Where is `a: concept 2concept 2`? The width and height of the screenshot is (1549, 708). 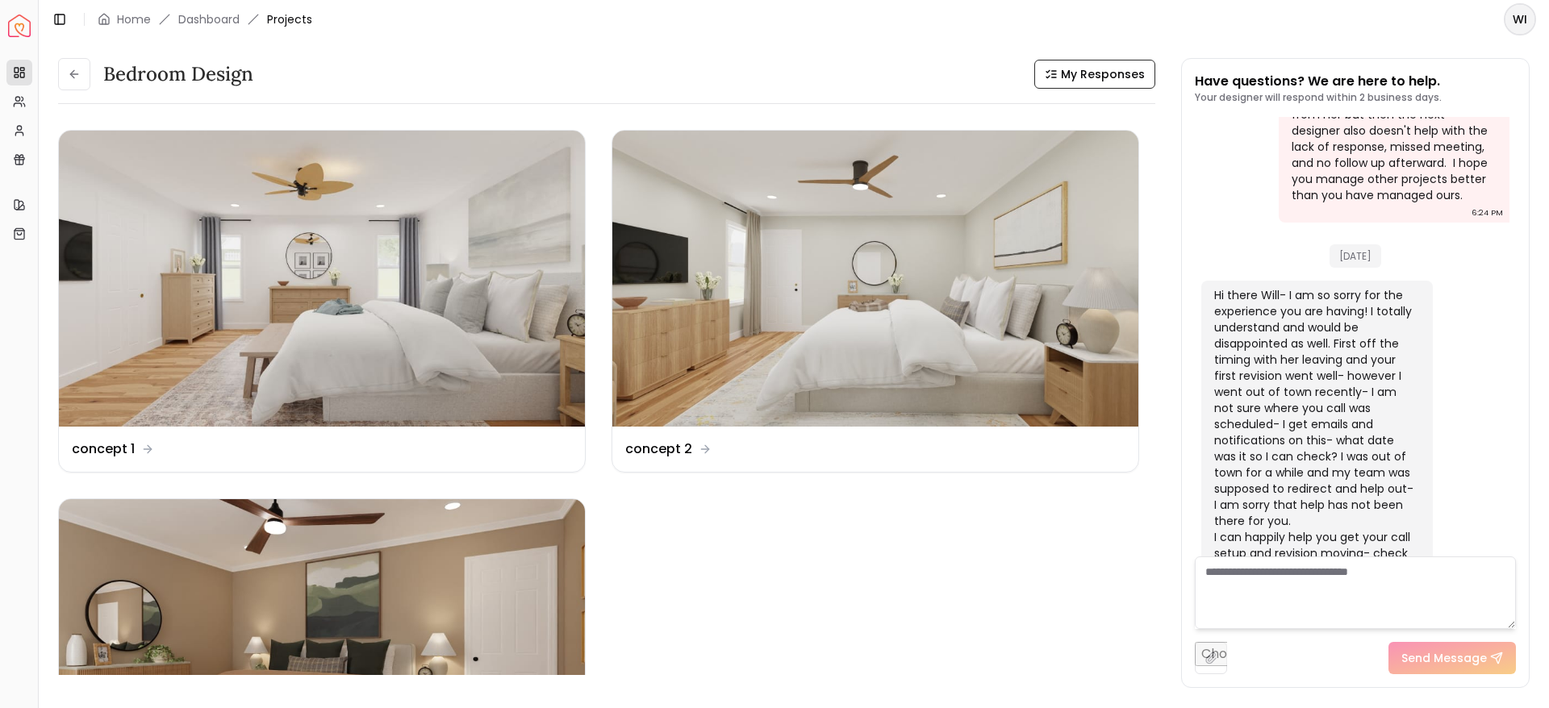 a: concept 2concept 2 is located at coordinates (875, 301).